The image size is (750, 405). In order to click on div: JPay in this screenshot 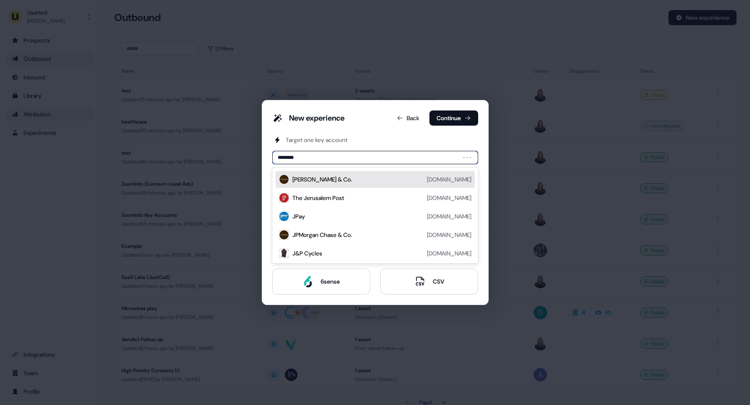, I will do `click(299, 217)`.